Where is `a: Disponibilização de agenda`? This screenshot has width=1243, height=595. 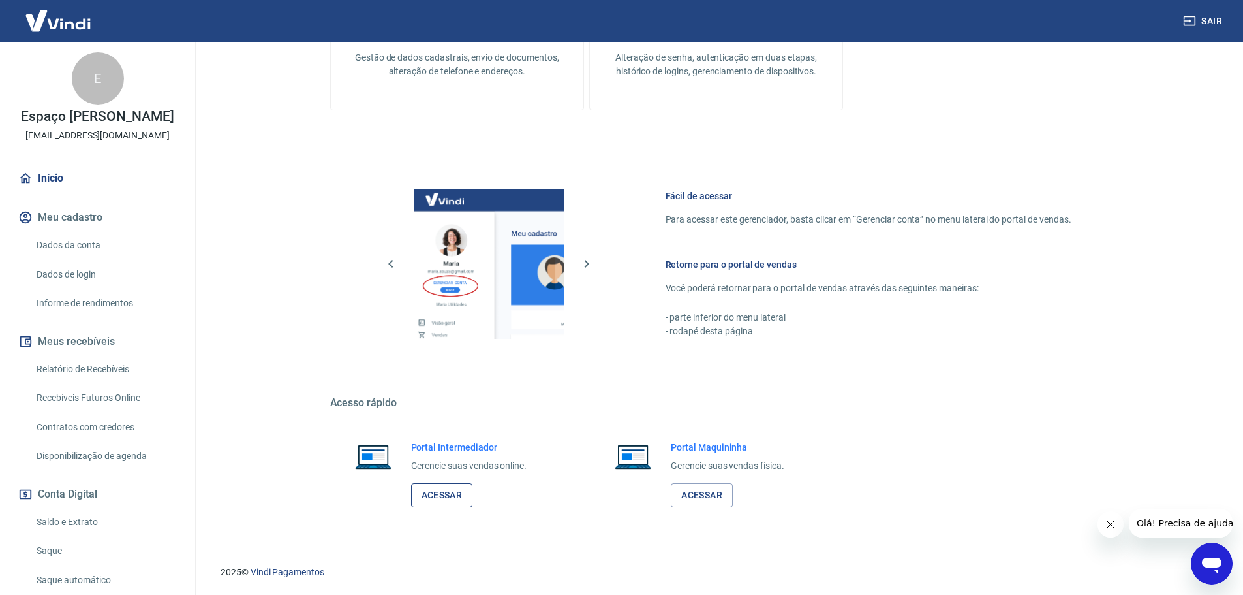 a: Disponibilização de agenda is located at coordinates (105, 456).